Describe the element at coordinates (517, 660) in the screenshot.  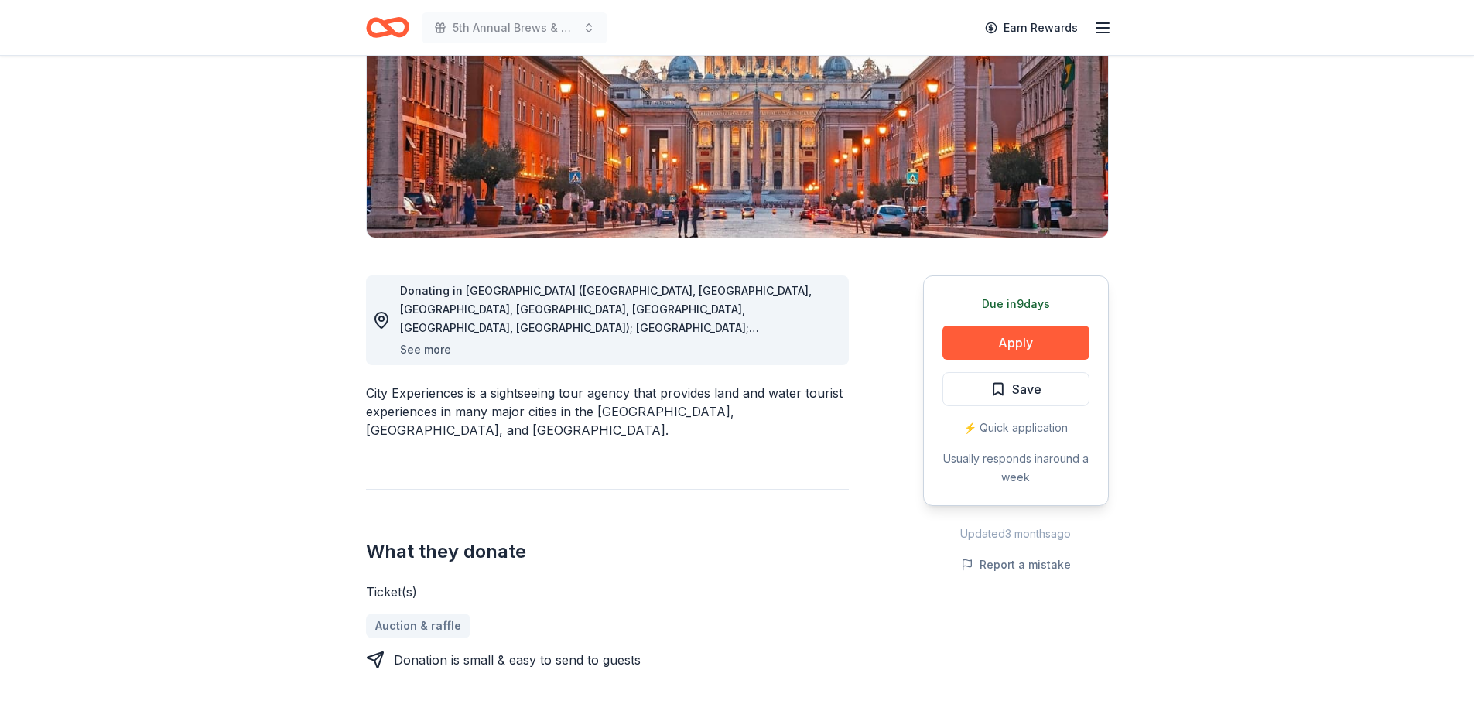
I see `div: Donation is small & easy to send to guests` at that location.